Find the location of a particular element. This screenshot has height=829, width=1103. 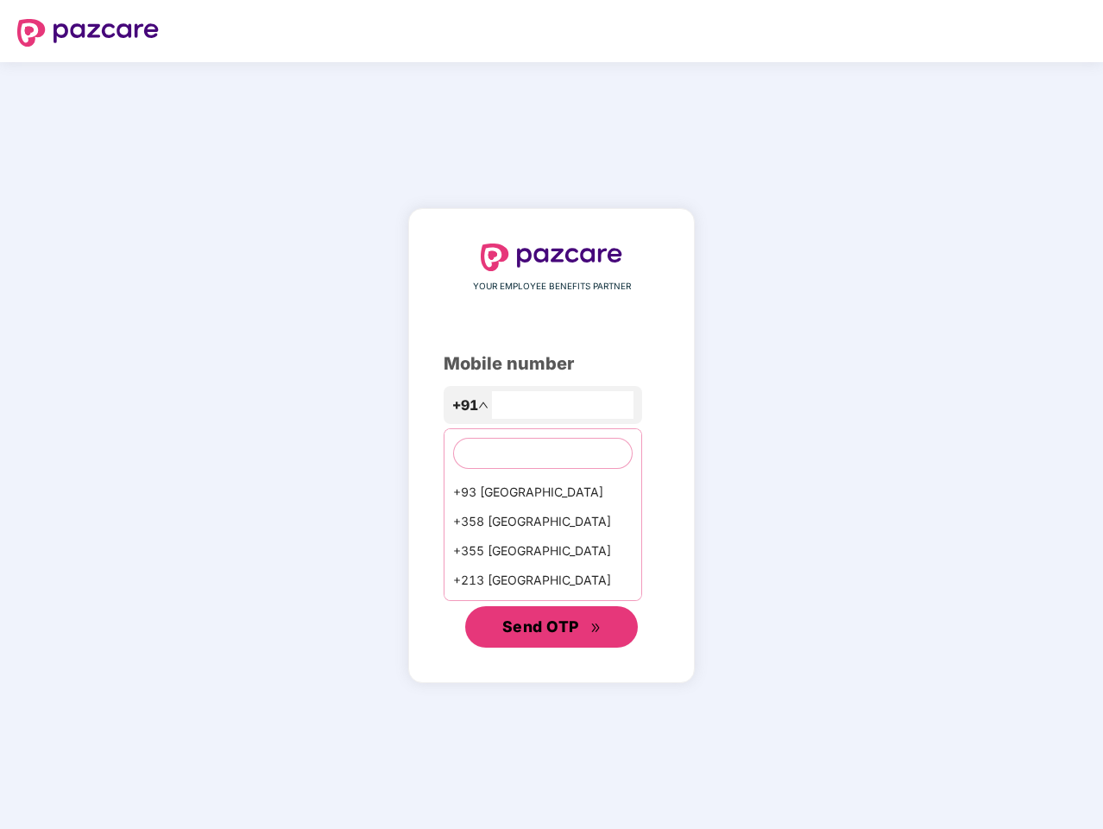

span: Send OTP is located at coordinates (540, 626).